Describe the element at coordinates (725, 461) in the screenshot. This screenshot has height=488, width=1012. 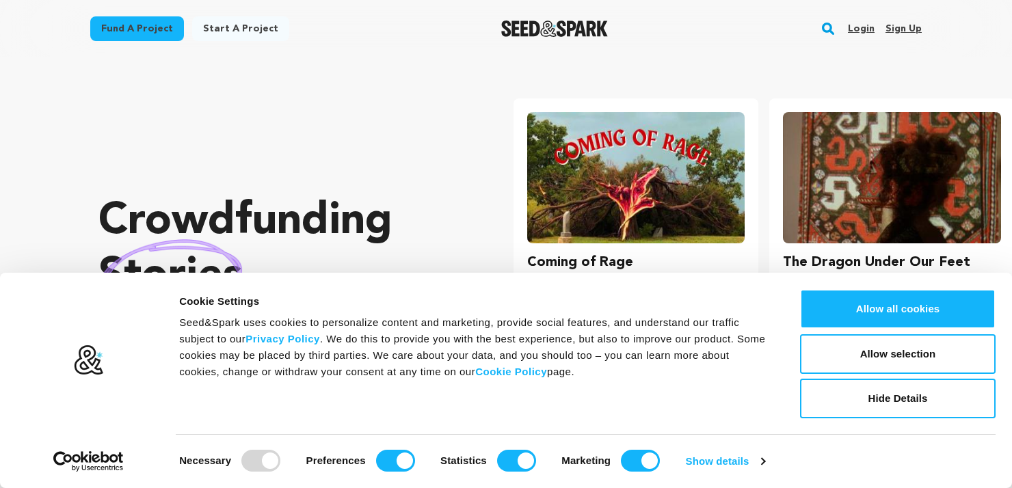
I see `a: Show details` at that location.